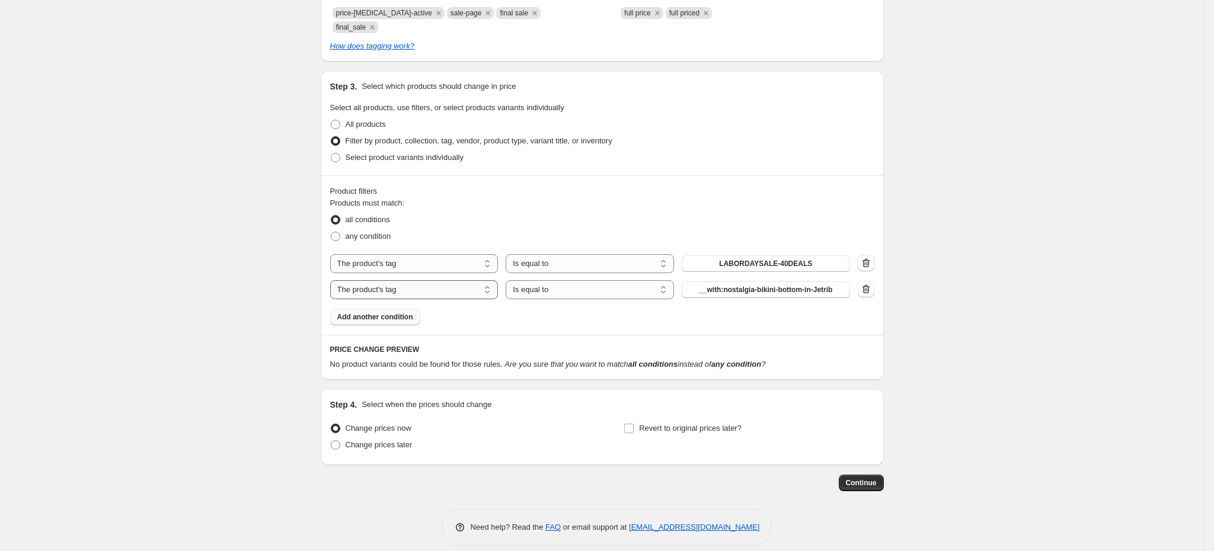 Image resolution: width=1214 pixels, height=551 pixels. What do you see at coordinates (366, 124) in the screenshot?
I see `span: All products` at bounding box center [366, 124].